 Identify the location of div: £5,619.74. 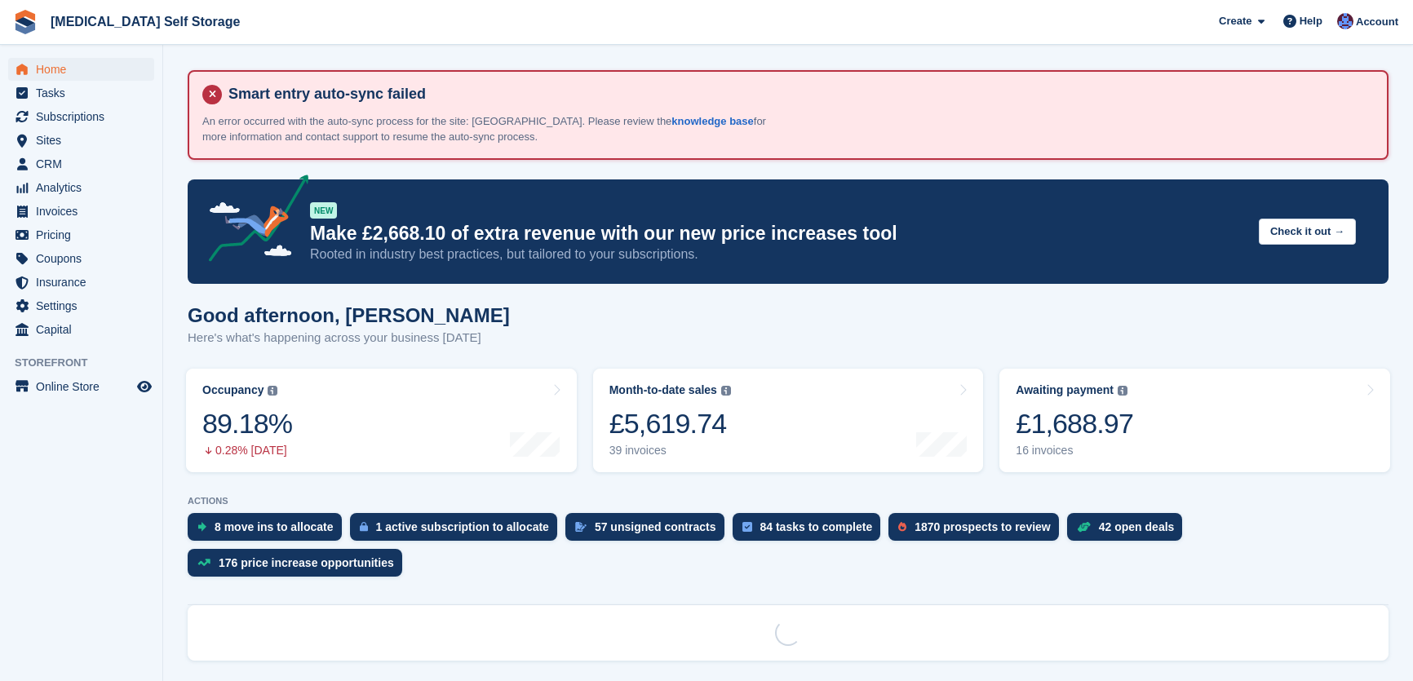
(670, 424).